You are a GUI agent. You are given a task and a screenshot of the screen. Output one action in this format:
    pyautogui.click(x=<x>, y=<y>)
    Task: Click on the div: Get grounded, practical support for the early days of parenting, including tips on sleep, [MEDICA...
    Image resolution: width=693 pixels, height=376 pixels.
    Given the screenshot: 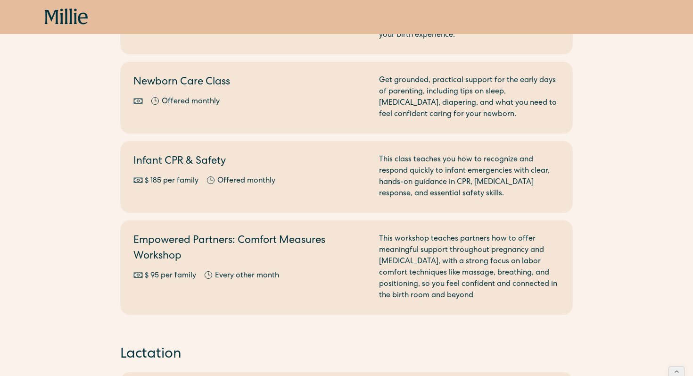 What is the action you would take?
    pyautogui.click(x=469, y=98)
    